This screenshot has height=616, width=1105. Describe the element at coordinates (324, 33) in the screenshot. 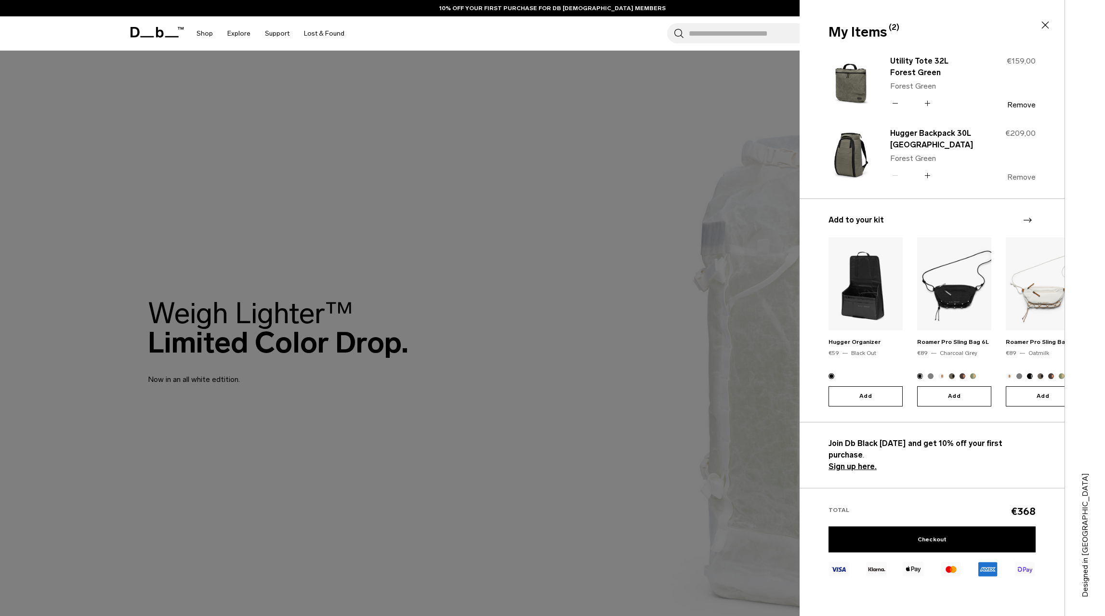

I see `a: Lost & Found` at that location.